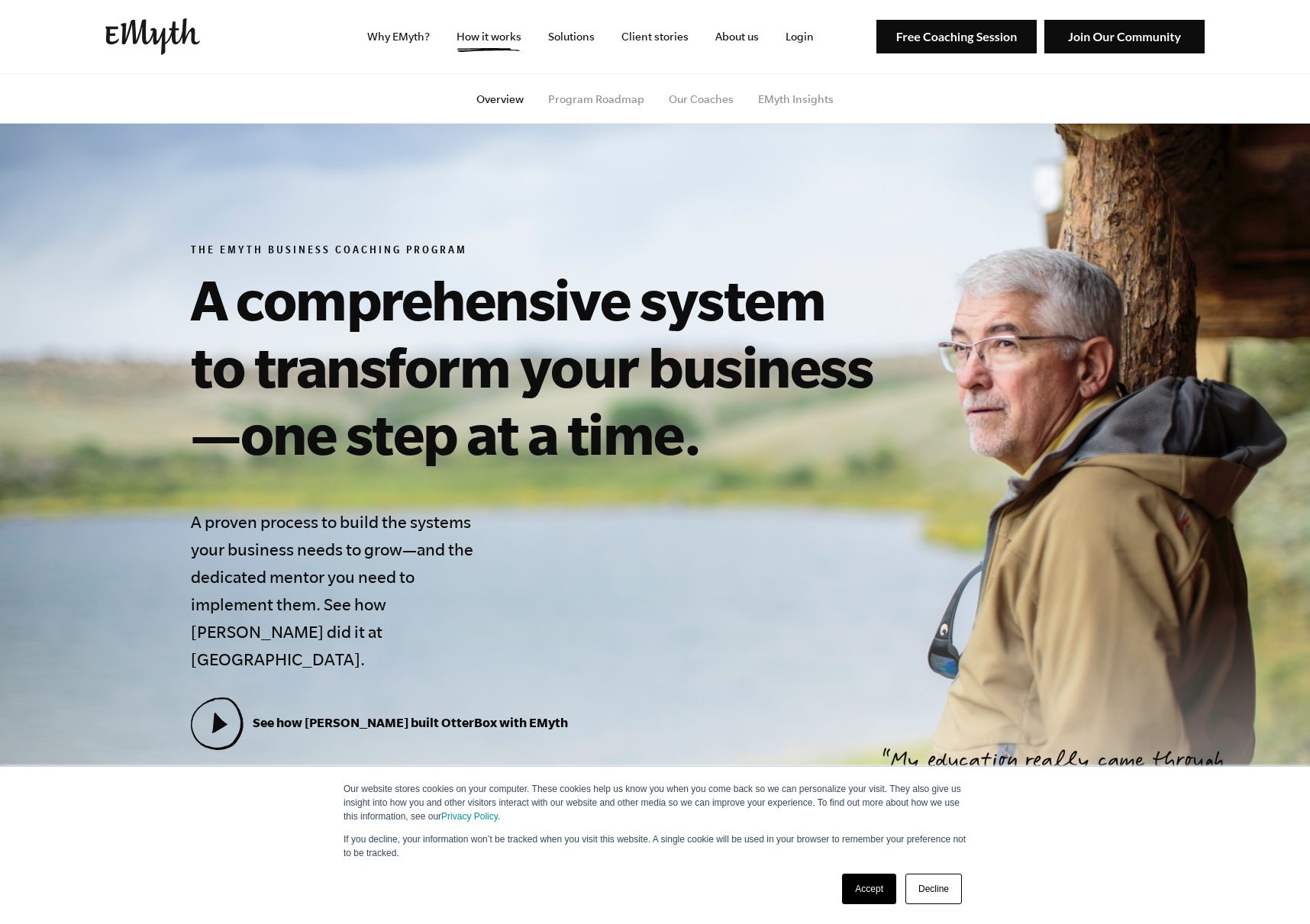 The width and height of the screenshot is (1310, 924). I want to click on h4: A proven process to build the systems your business needs to grow—and the dedicated mentor you ne..., so click(338, 590).